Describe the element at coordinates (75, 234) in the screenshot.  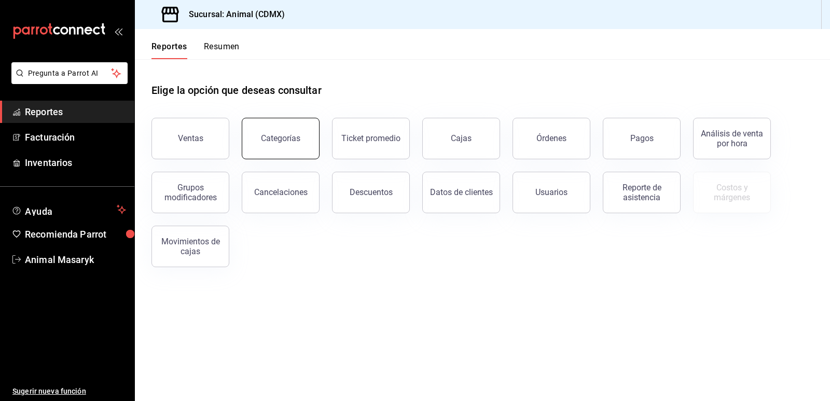
I see `span: Recomienda Parrot` at that location.